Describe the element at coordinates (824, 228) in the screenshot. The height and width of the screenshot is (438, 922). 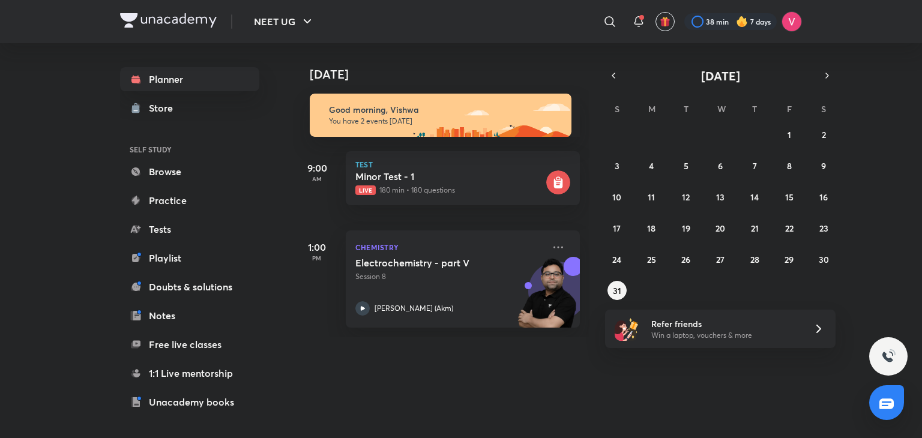
I see `abbr: August 23, 2025` at that location.